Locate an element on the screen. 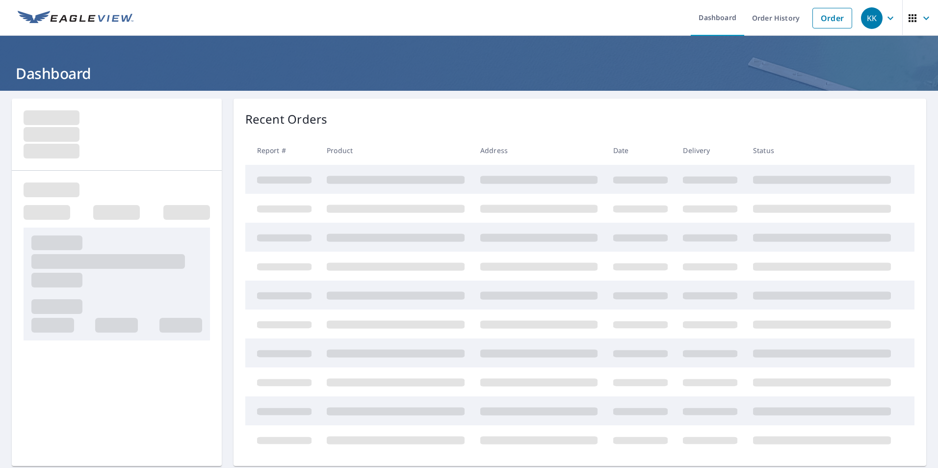 This screenshot has height=468, width=938. th: Address is located at coordinates (539, 150).